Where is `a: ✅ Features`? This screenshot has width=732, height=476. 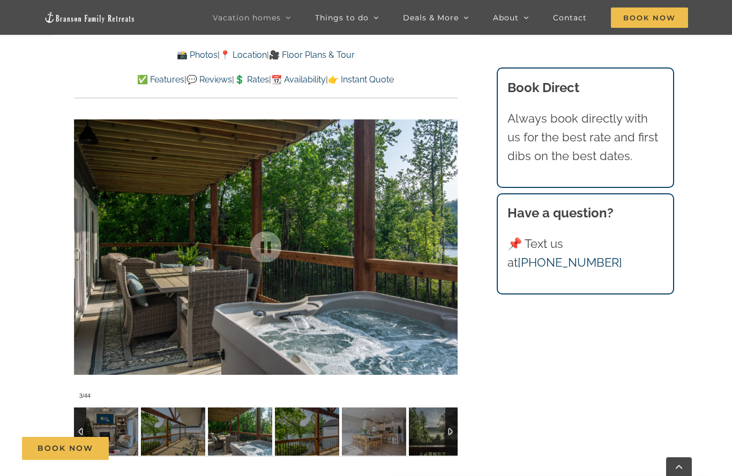 a: ✅ Features is located at coordinates (161, 79).